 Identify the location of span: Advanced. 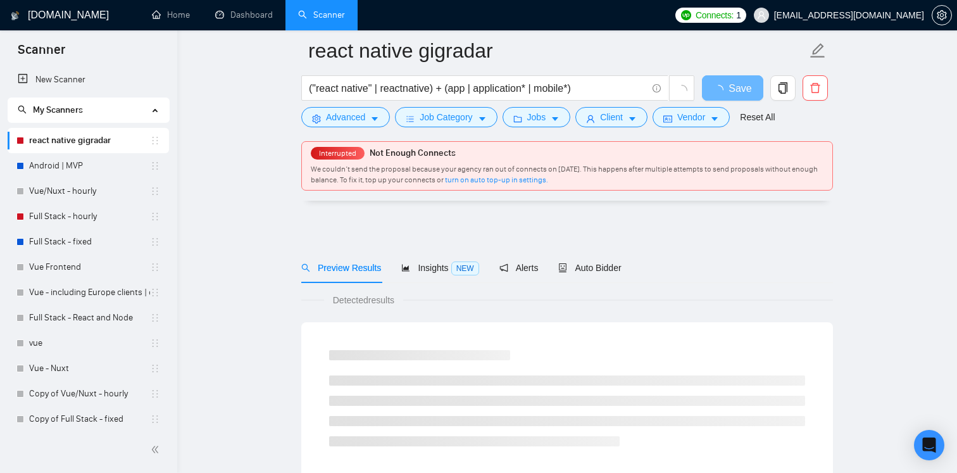
(346, 117).